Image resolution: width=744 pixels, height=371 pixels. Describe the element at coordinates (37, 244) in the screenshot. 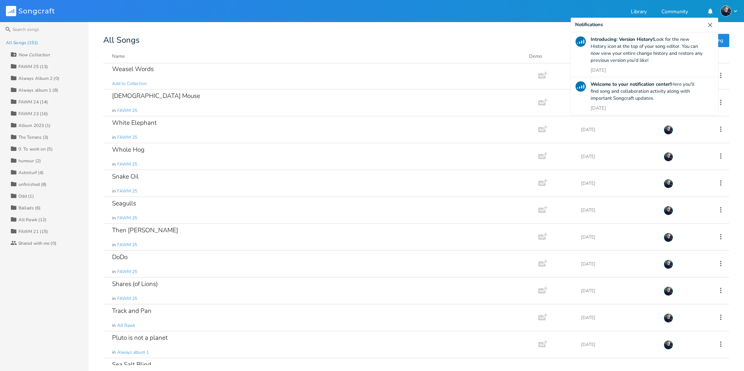

I see `div: Shared with me (0)` at that location.